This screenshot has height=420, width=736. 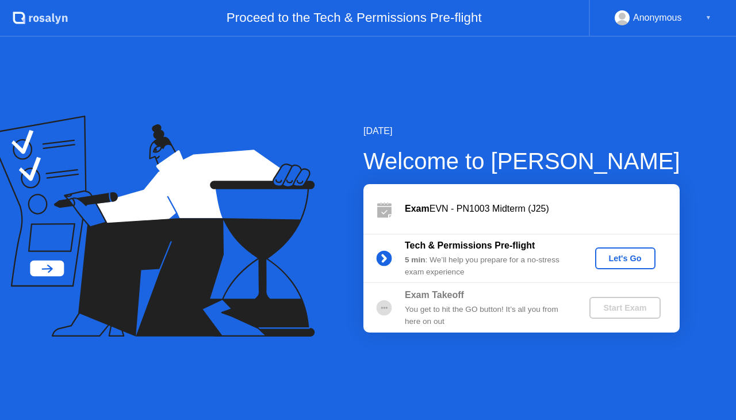 I want to click on b: 5 min, so click(x=415, y=259).